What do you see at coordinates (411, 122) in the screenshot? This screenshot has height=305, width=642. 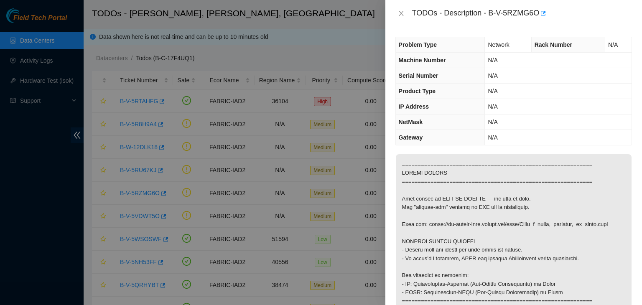 I see `span: NetMask` at bounding box center [411, 122].